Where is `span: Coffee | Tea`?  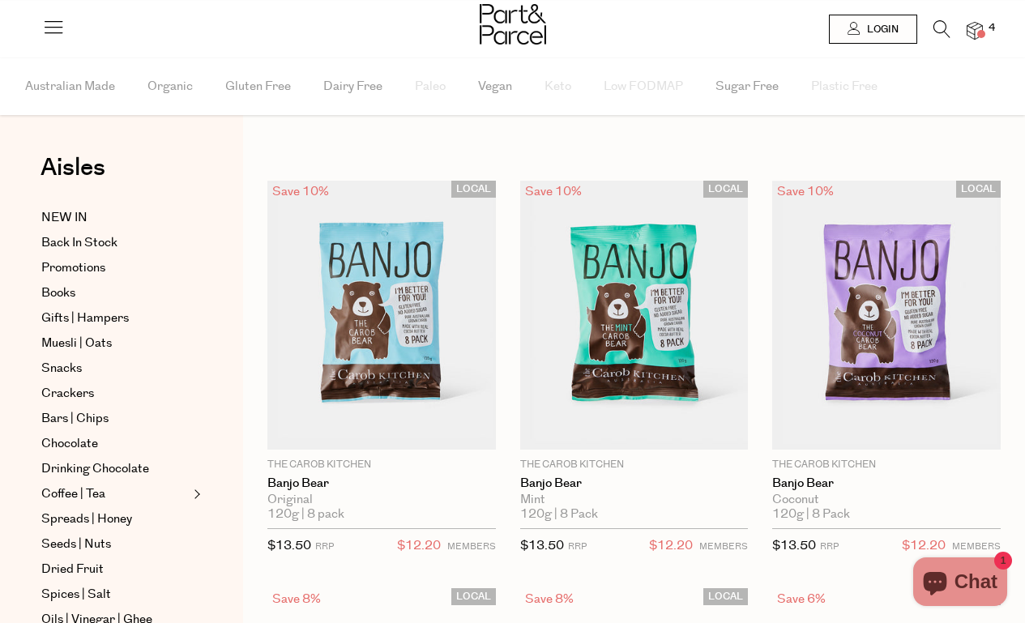 span: Coffee | Tea is located at coordinates (73, 494).